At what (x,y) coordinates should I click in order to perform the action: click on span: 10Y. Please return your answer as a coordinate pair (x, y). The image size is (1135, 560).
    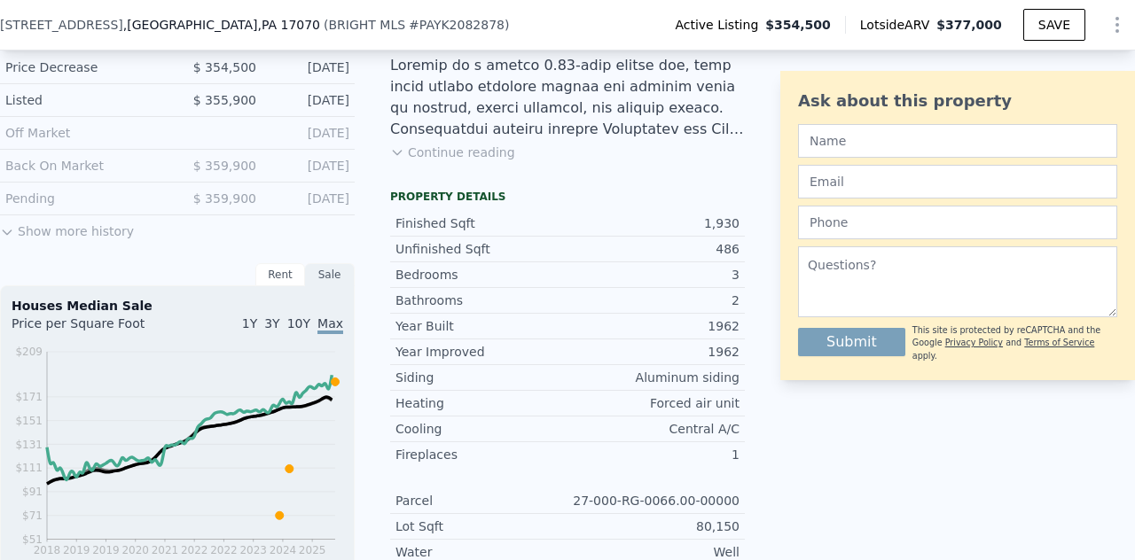
    Looking at the image, I should click on (299, 324).